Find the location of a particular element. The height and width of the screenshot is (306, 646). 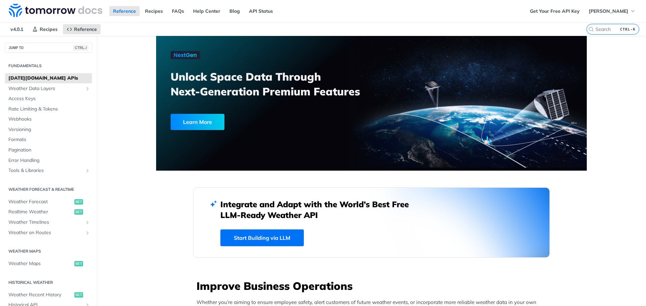

h2: Weather Forecast & realtime is located at coordinates (48, 190).